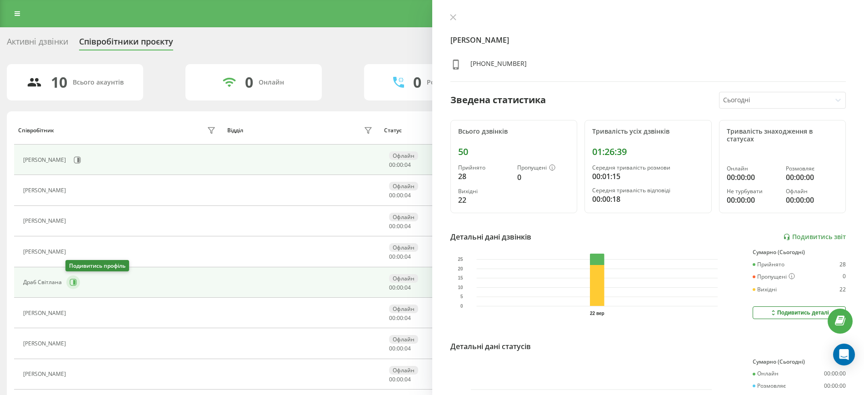 This screenshot has height=395, width=864. Describe the element at coordinates (783, 136) in the screenshot. I see `div: Тривалість знаходження в статусах` at that location.